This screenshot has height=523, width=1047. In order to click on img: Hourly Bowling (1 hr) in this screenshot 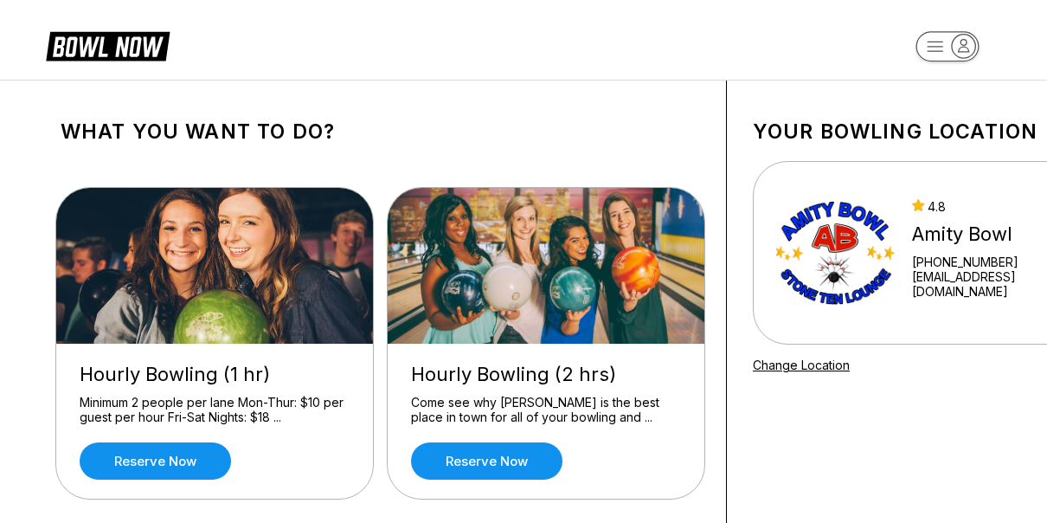, I will do `click(215, 266)`.